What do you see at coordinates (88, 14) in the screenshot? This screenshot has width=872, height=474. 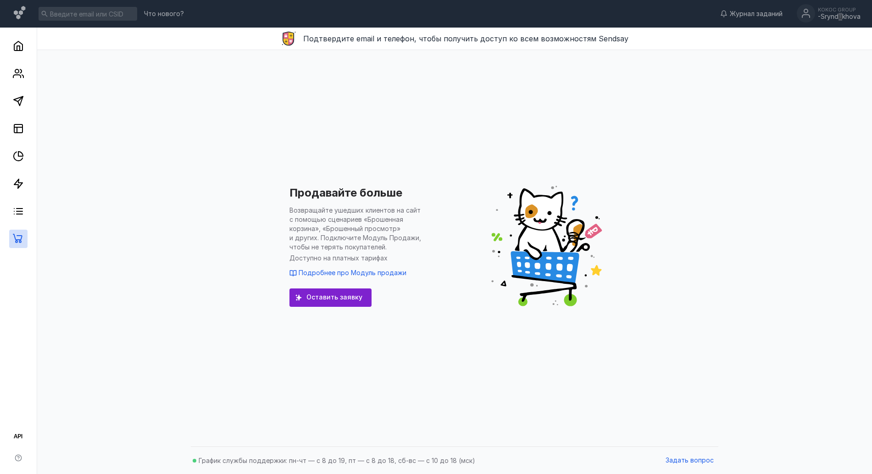 I see `input: Введите email или CSID` at bounding box center [88, 14].